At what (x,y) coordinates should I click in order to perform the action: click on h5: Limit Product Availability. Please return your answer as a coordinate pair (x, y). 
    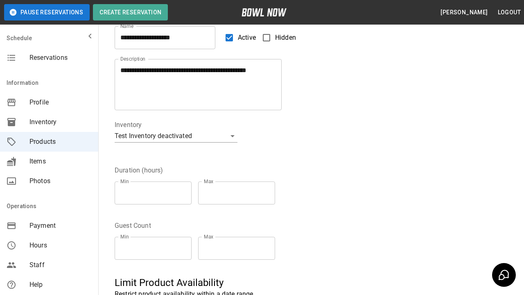
    Looking at the image, I should click on (242, 282).